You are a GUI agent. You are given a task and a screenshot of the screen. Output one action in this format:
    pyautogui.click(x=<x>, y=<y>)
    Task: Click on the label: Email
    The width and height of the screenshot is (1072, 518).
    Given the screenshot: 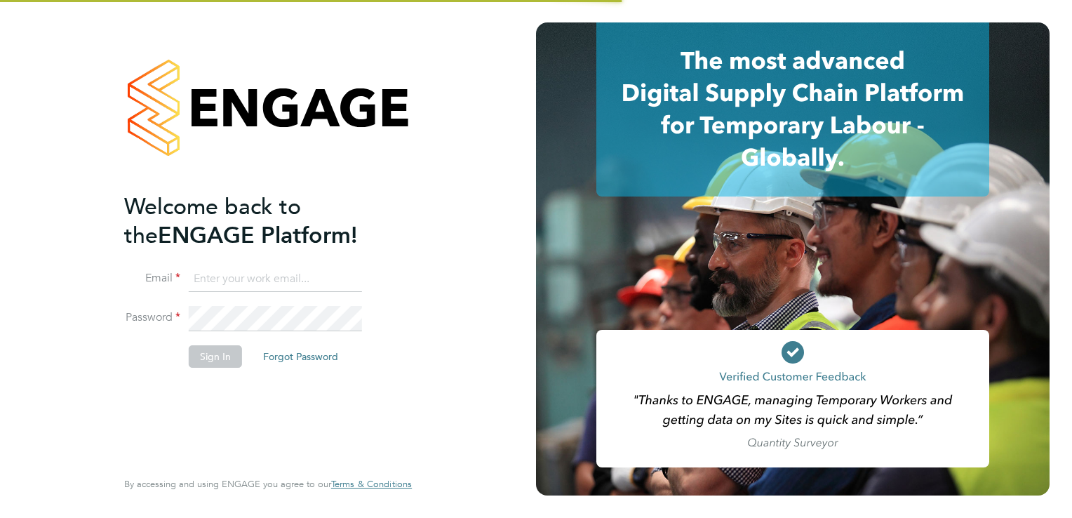 What is the action you would take?
    pyautogui.click(x=152, y=278)
    